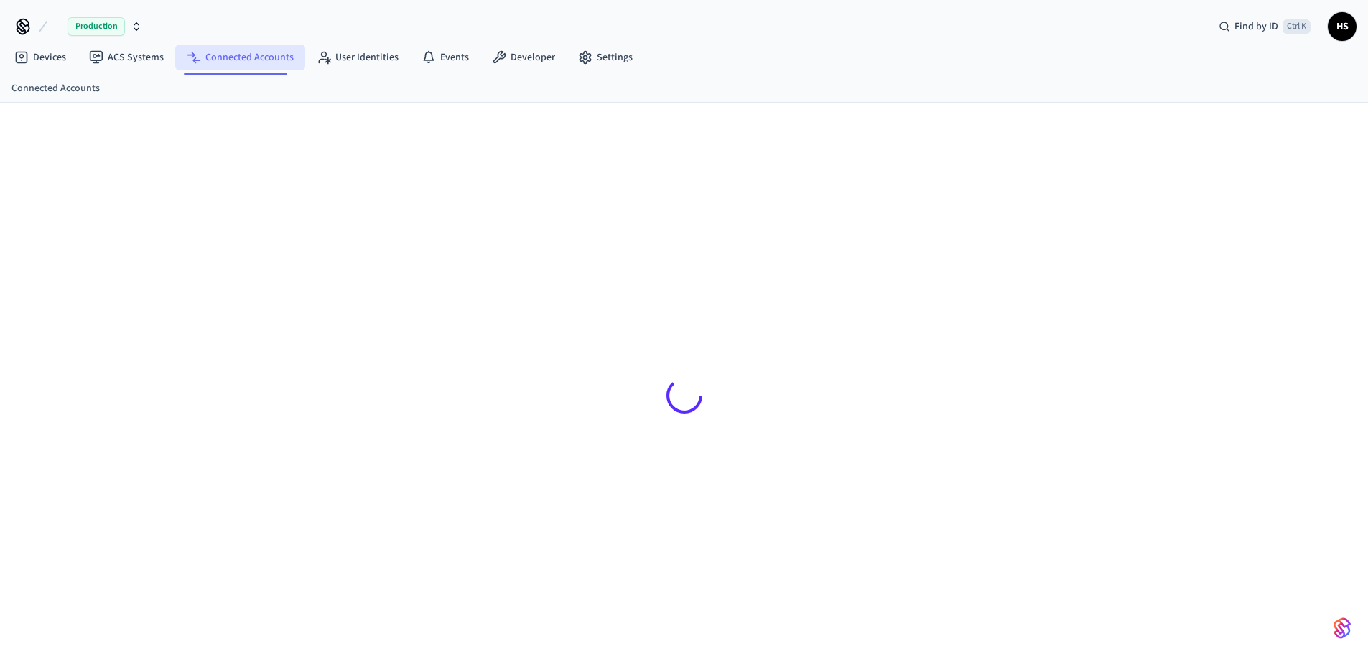 The width and height of the screenshot is (1368, 654). What do you see at coordinates (358, 57) in the screenshot?
I see `a: User Identities` at bounding box center [358, 57].